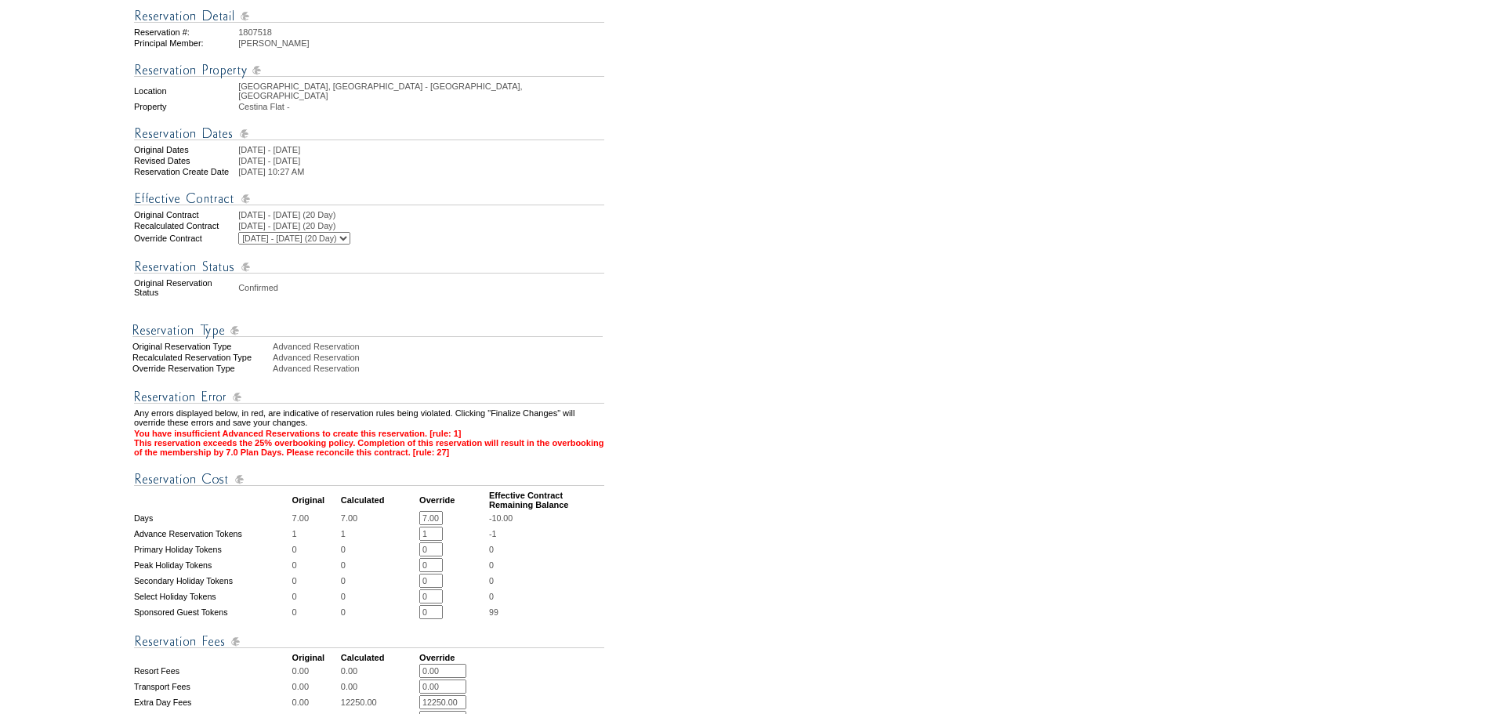 The width and height of the screenshot is (1493, 714). What do you see at coordinates (369, 479) in the screenshot?
I see `img: Reservation Cost` at bounding box center [369, 479].